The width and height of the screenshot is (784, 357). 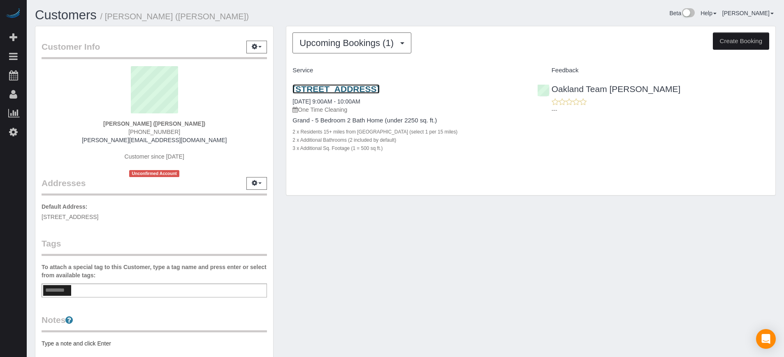 I want to click on div: Open Intercom Messenger, so click(x=766, y=339).